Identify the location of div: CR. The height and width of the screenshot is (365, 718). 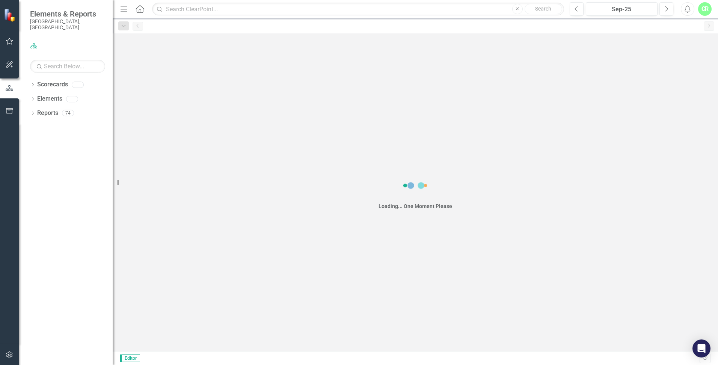
(705, 9).